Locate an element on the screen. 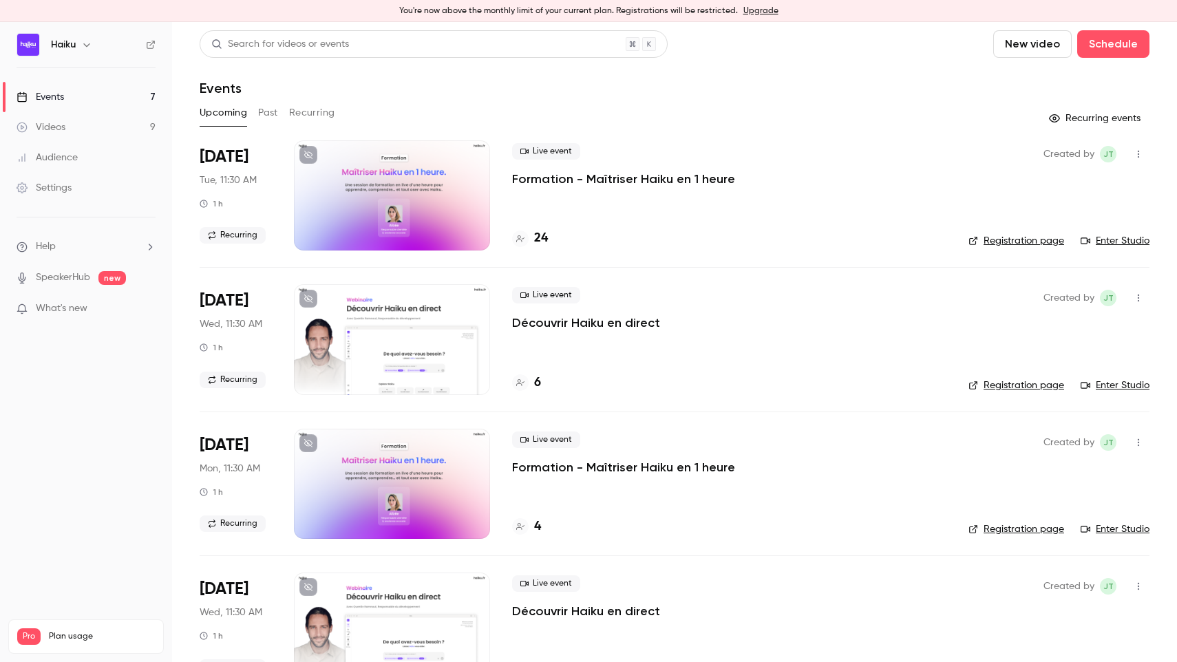  span: new is located at coordinates (112, 278).